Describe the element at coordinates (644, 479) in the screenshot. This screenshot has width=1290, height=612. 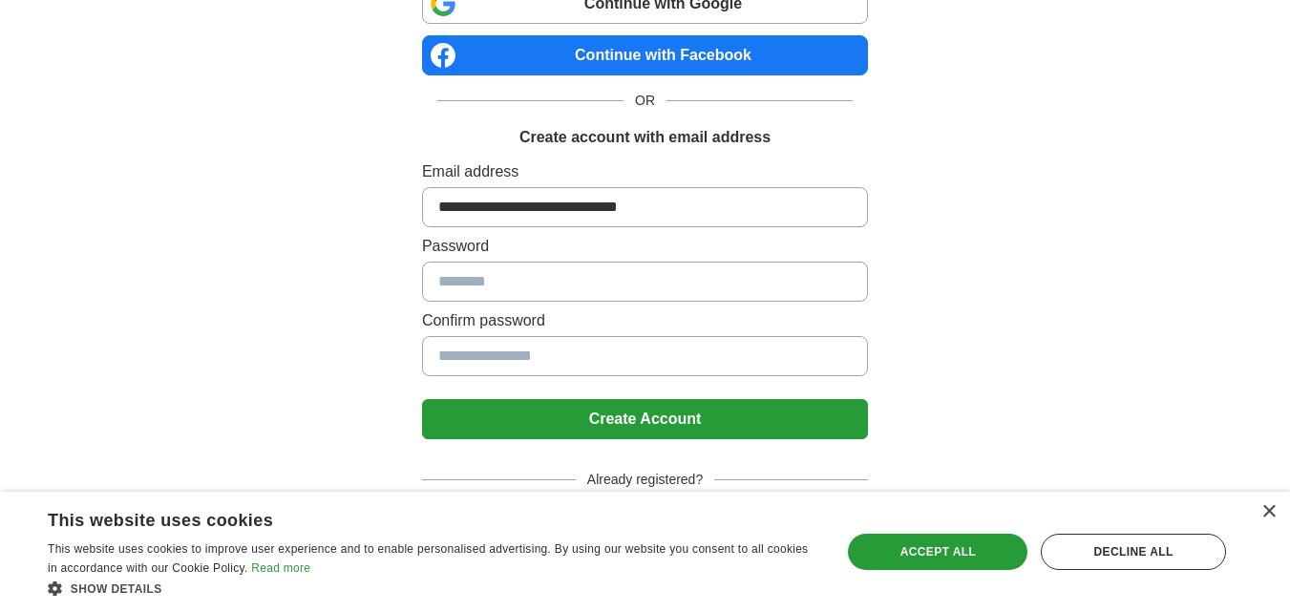
I see `span: Already registered?` at that location.